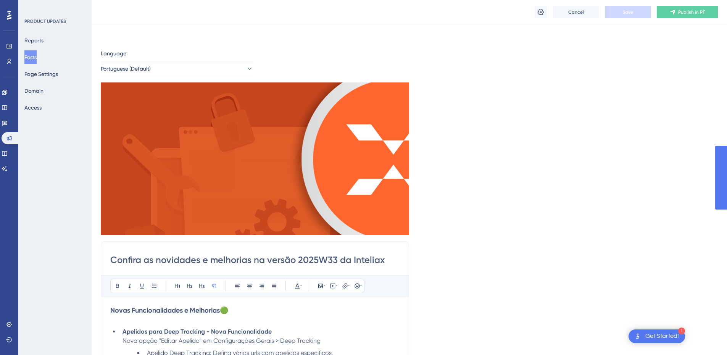 The width and height of the screenshot is (727, 355). I want to click on img: launcher-image-alternative-text, so click(638, 336).